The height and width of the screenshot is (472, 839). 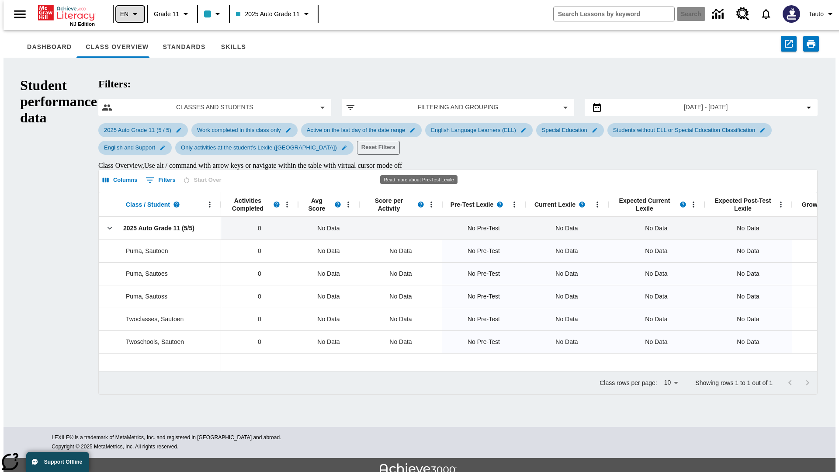 What do you see at coordinates (58, 462) in the screenshot?
I see `button: Support Offline` at bounding box center [58, 462].